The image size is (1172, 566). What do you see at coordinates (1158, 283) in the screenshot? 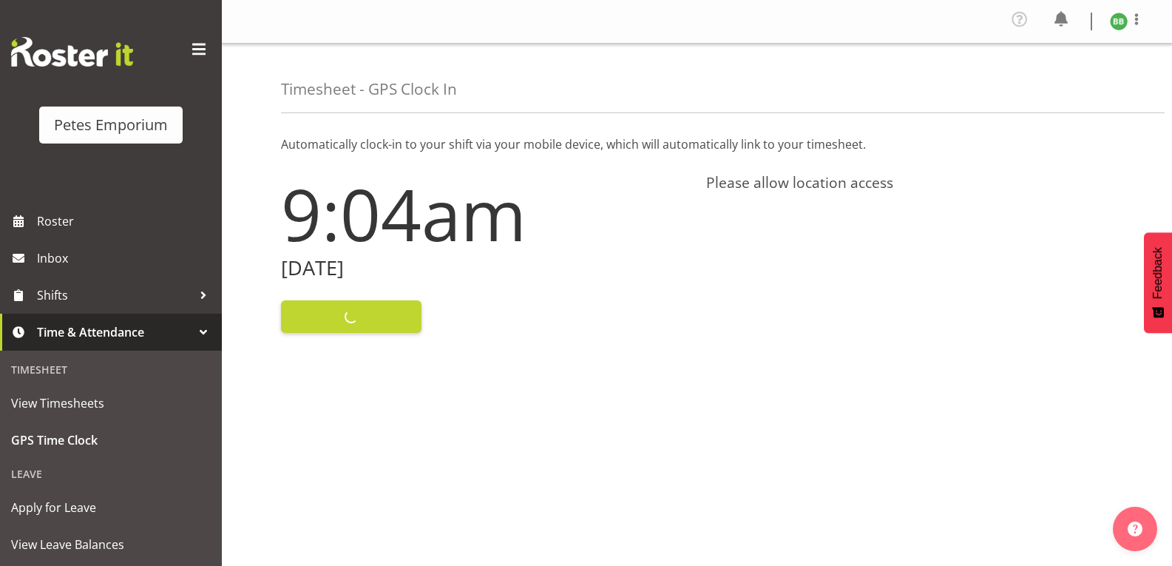
I see `button: Feedback - Show survey` at bounding box center [1158, 283].